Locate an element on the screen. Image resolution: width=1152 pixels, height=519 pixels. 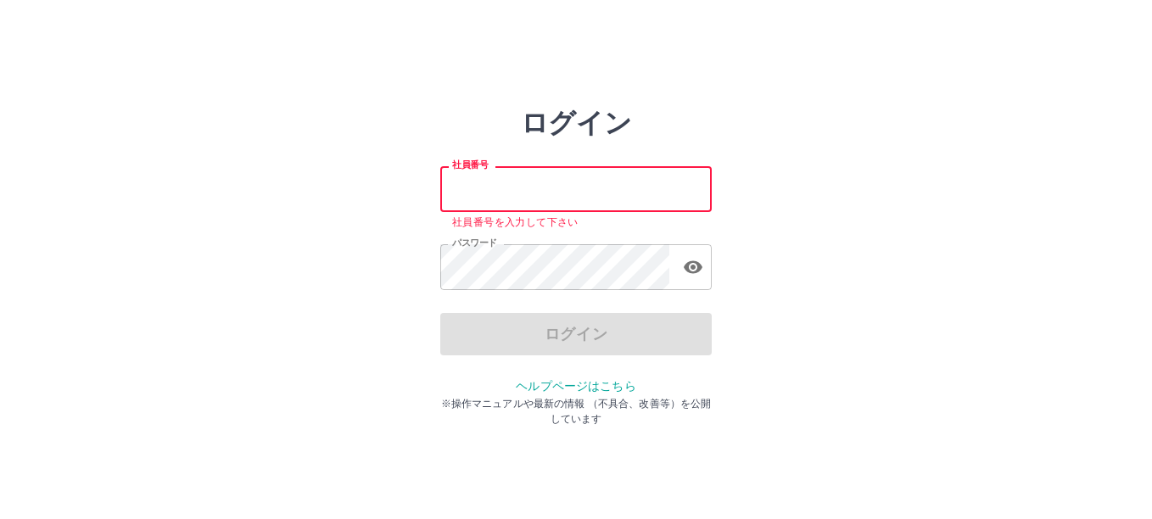
label: 社員番号 is located at coordinates (470, 165).